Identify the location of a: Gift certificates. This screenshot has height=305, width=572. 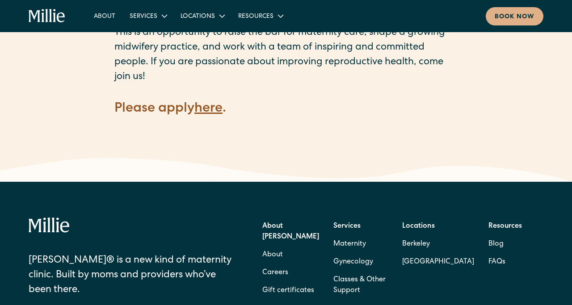
(288, 291).